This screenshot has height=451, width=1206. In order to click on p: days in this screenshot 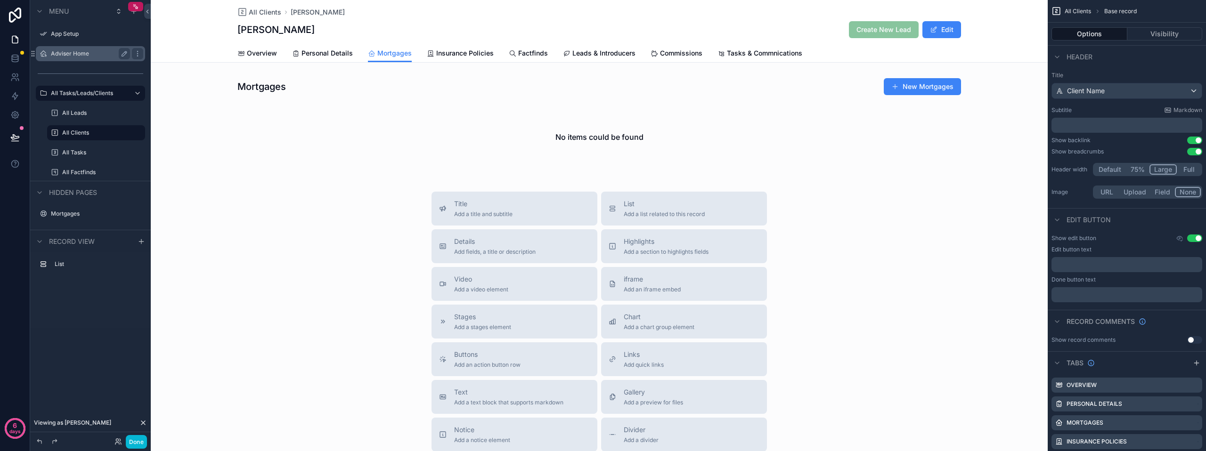, I will do `click(15, 431)`.